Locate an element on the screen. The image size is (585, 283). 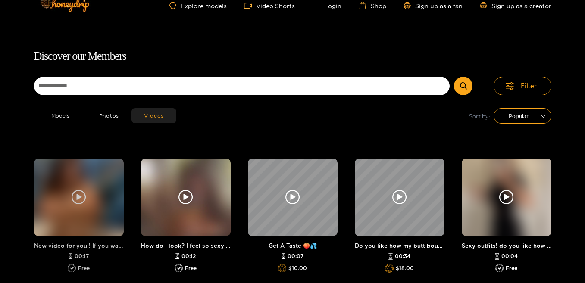
span: video-camera is located at coordinates (250, 6).